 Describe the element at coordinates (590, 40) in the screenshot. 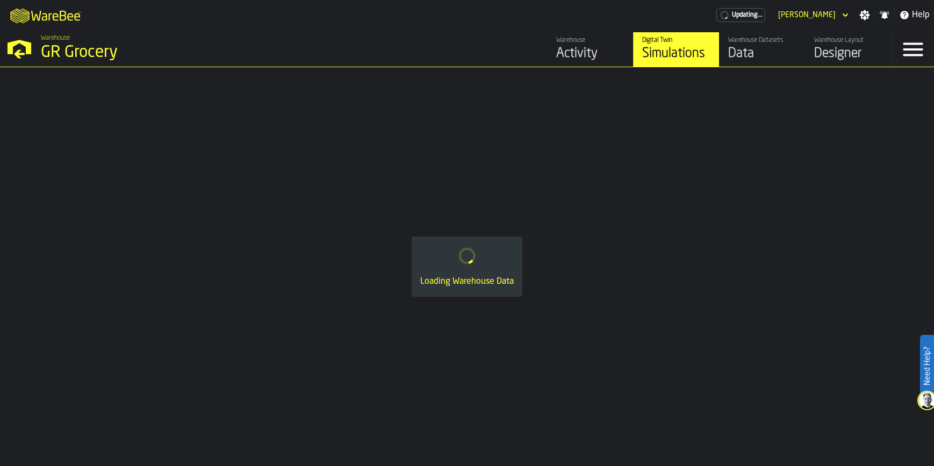

I see `div: Warehouse` at that location.